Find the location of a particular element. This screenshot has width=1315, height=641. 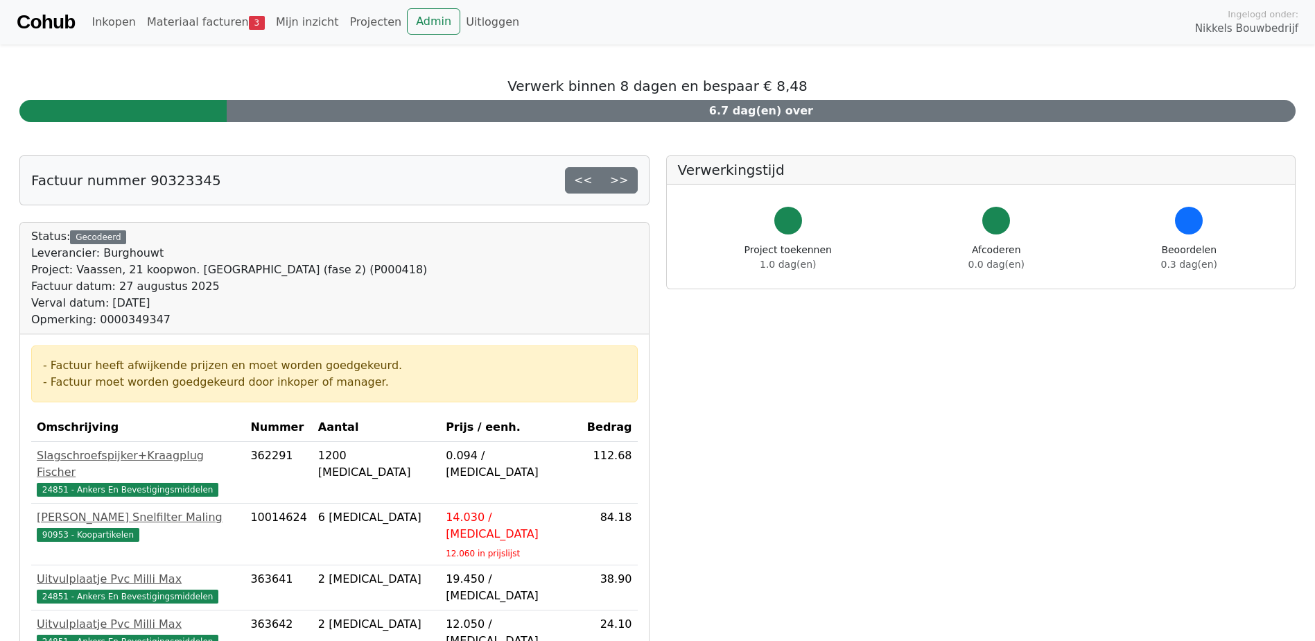

th: Prijs / eenh. is located at coordinates (511, 427).